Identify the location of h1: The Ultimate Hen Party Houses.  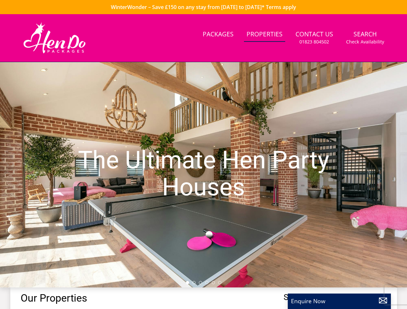
(203, 174).